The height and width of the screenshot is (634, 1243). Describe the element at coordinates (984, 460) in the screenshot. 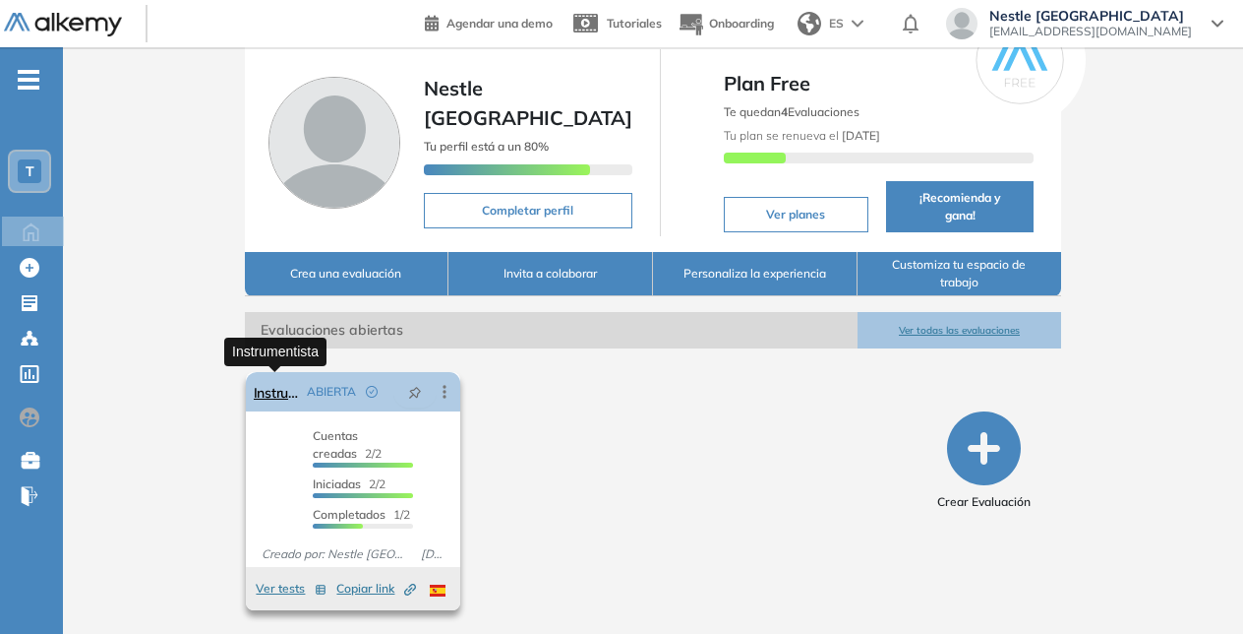

I see `button: Crear Evaluación` at that location.